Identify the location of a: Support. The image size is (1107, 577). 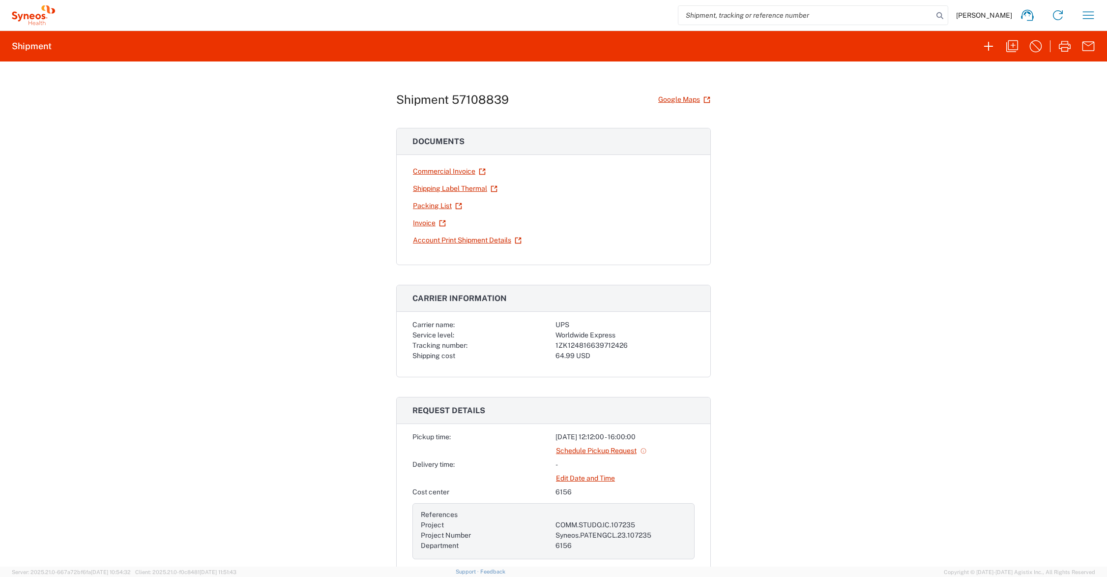
(468, 571).